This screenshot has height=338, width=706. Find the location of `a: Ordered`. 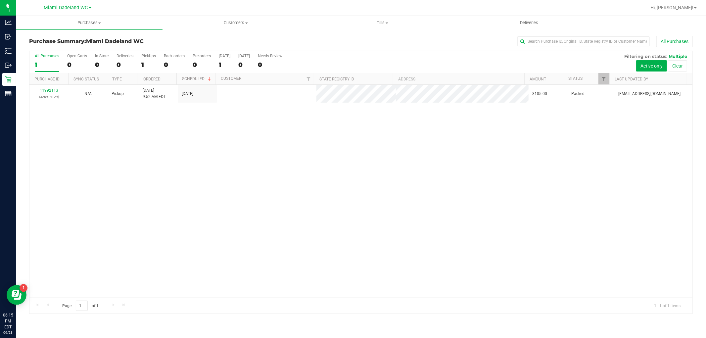

a: Ordered is located at coordinates (152, 79).